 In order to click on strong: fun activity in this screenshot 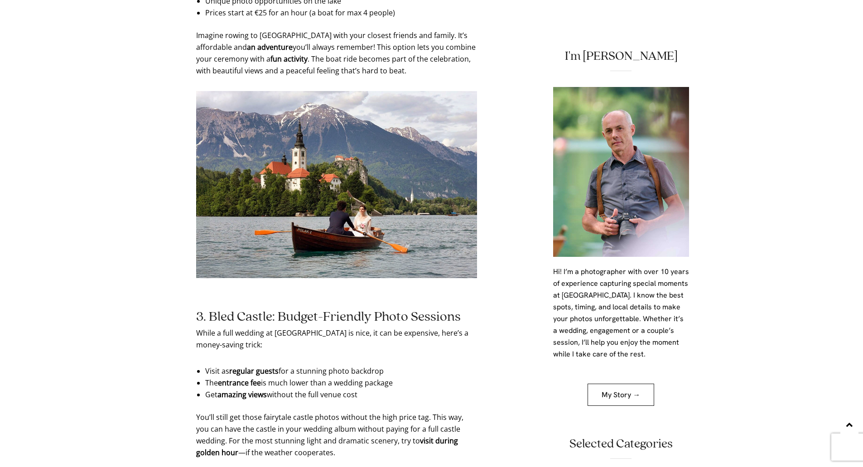, I will do `click(289, 59)`.